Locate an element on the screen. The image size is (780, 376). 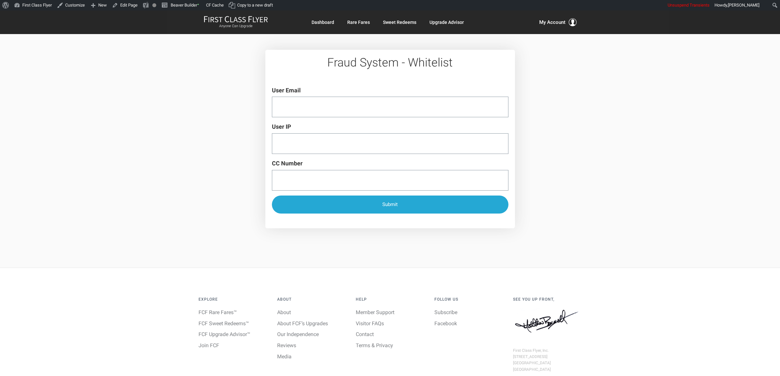
img: First Class Flyer is located at coordinates (236, 19).